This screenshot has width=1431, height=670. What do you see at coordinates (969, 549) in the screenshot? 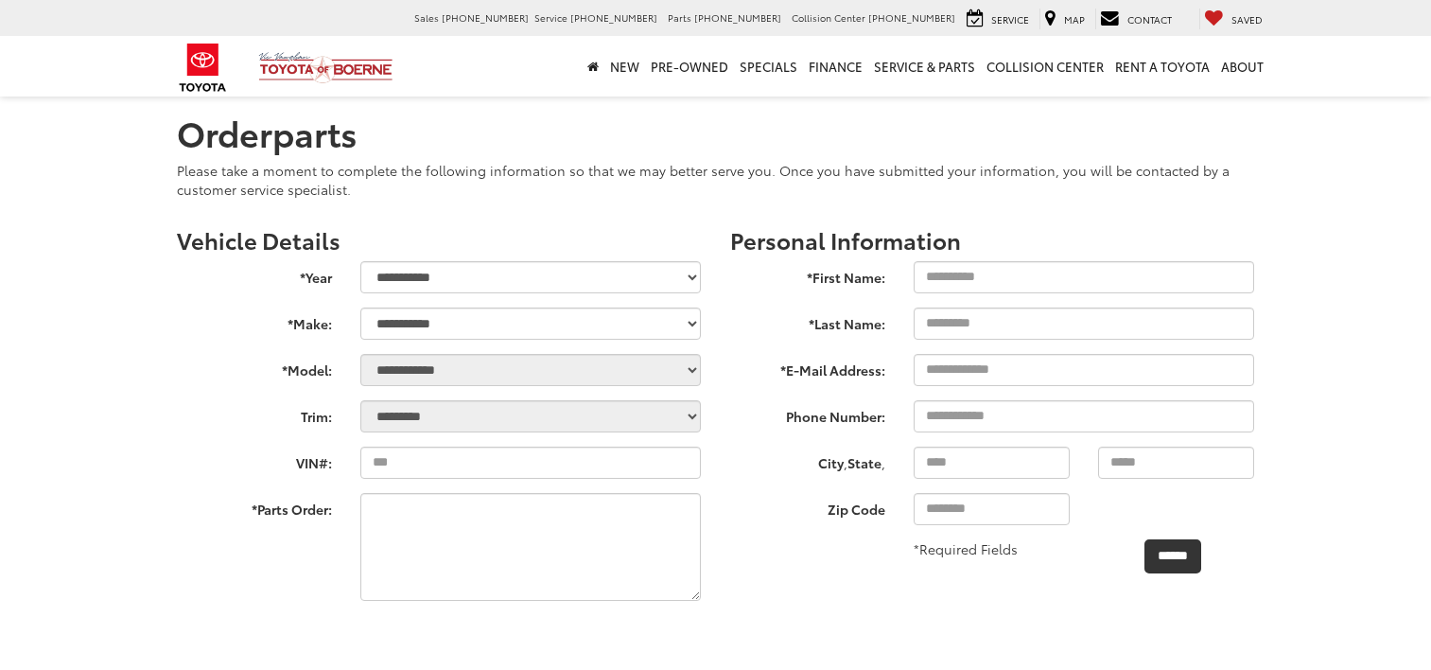
I see `div: *Required Fields` at bounding box center [969, 549].